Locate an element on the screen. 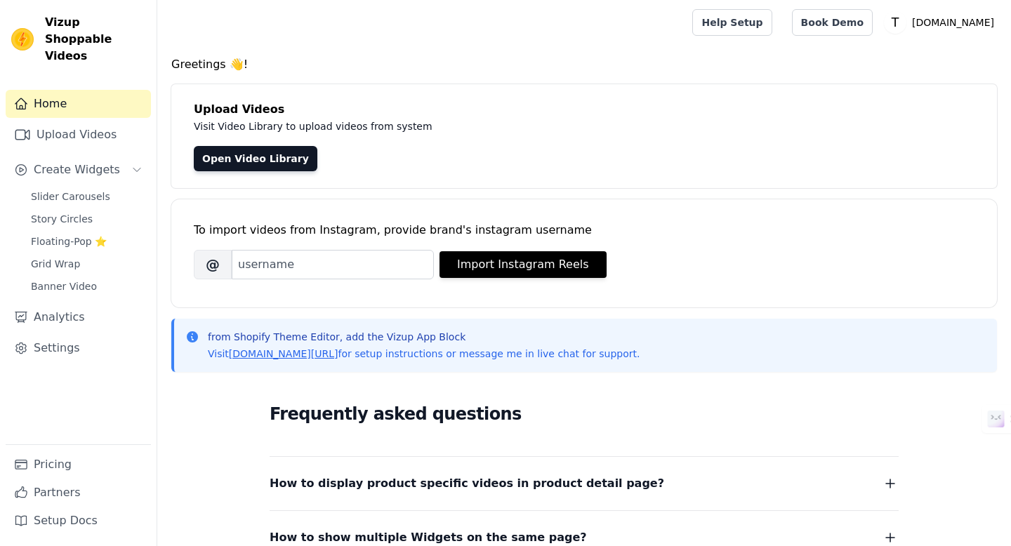  h4: Upload Videos is located at coordinates (584, 109).